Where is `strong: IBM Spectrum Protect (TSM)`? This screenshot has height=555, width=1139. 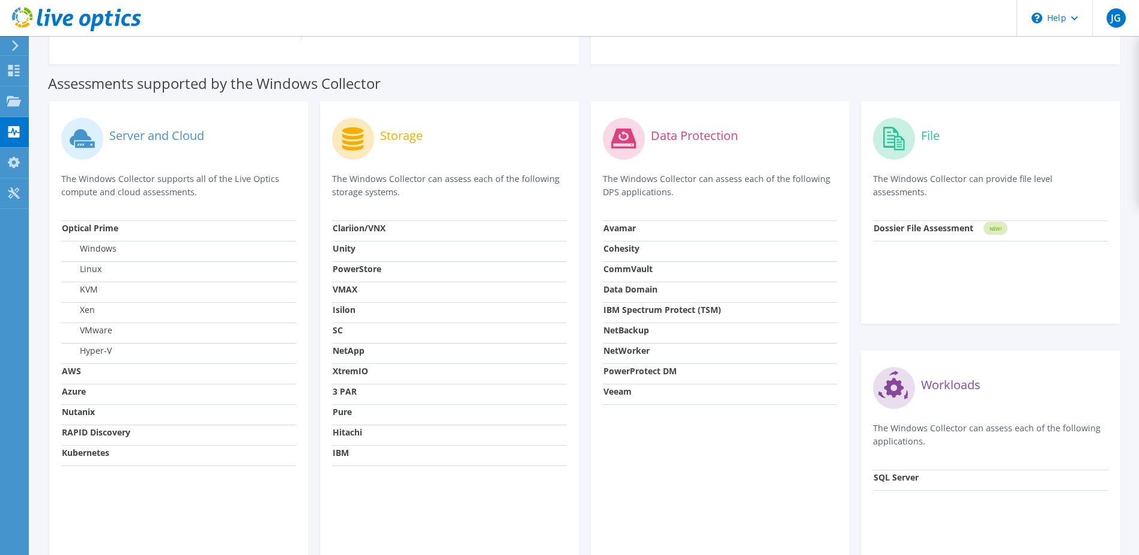
strong: IBM Spectrum Protect (TSM) is located at coordinates (662, 309).